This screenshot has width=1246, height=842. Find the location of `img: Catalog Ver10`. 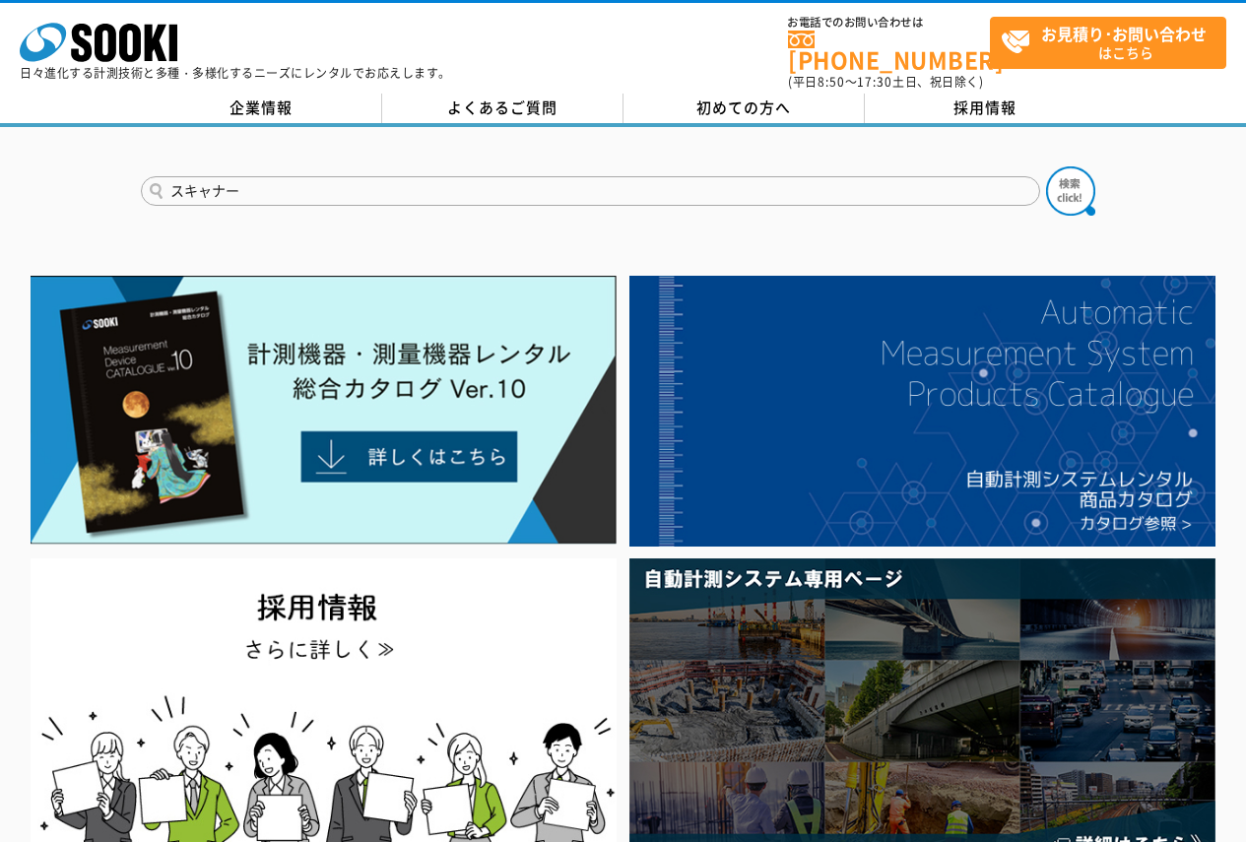

img: Catalog Ver10 is located at coordinates (323, 410).